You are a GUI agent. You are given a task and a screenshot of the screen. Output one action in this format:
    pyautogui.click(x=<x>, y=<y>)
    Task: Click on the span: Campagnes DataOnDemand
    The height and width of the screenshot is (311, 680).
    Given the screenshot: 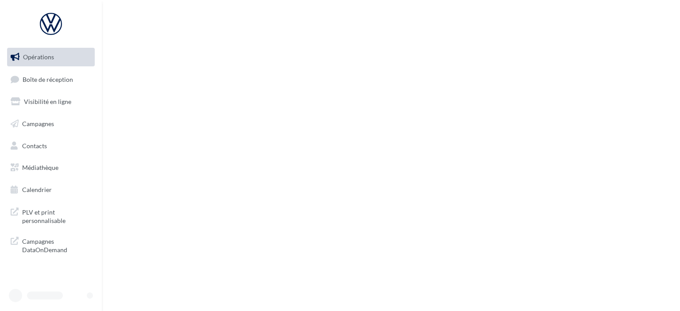 What is the action you would take?
    pyautogui.click(x=57, y=245)
    